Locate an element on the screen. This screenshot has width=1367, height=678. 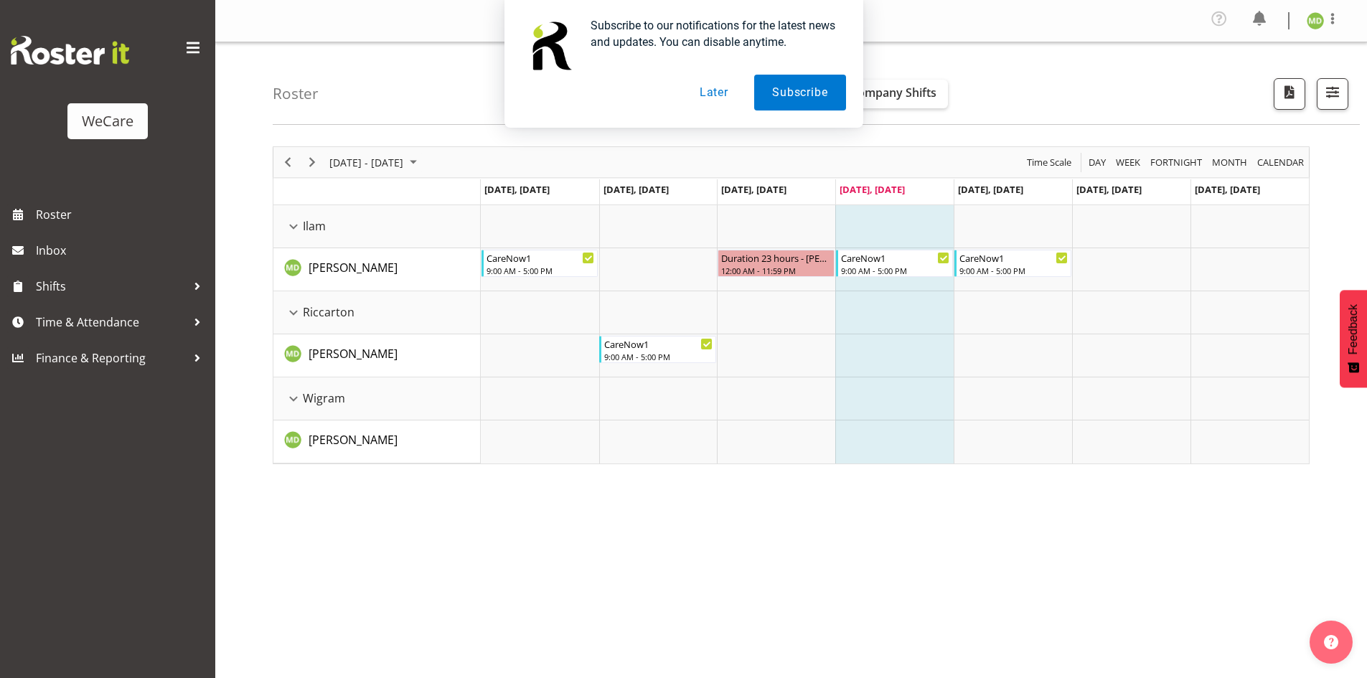
td: Riccarton resource is located at coordinates (377, 313).